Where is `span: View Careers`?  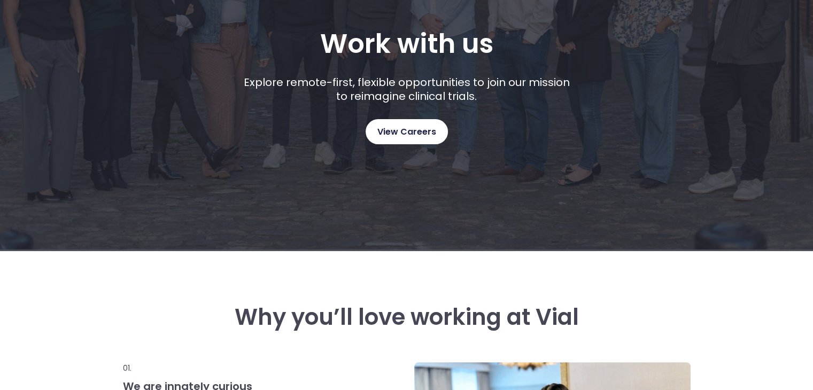
span: View Careers is located at coordinates (407, 132).